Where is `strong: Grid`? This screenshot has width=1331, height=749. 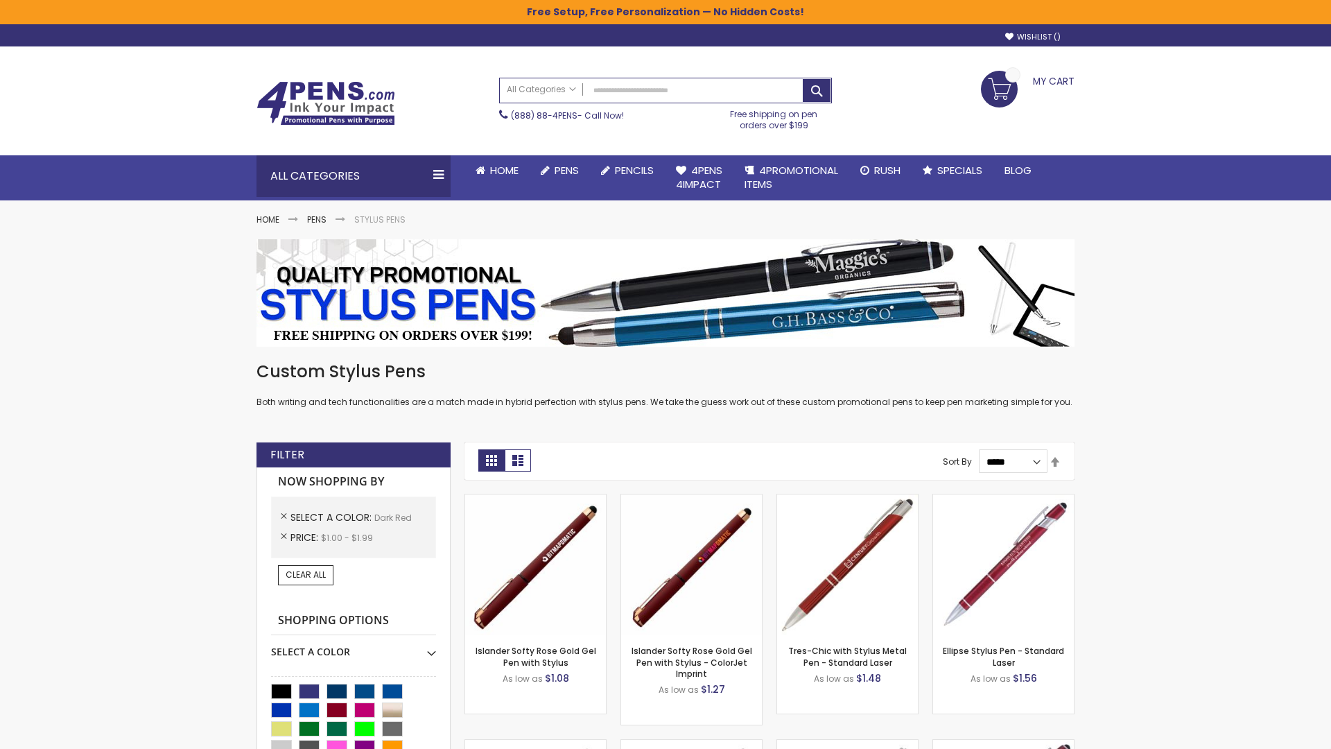
strong: Grid is located at coordinates (492, 460).